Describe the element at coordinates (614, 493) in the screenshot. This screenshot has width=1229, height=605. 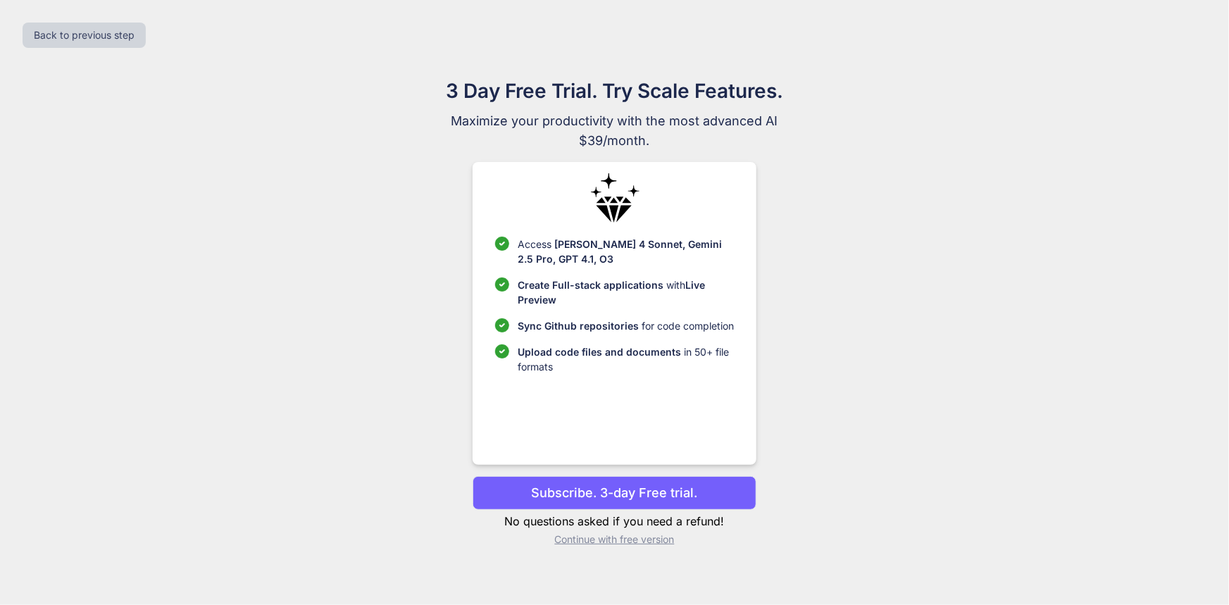
I see `button: Subscribe. 3-day Free trial.` at that location.